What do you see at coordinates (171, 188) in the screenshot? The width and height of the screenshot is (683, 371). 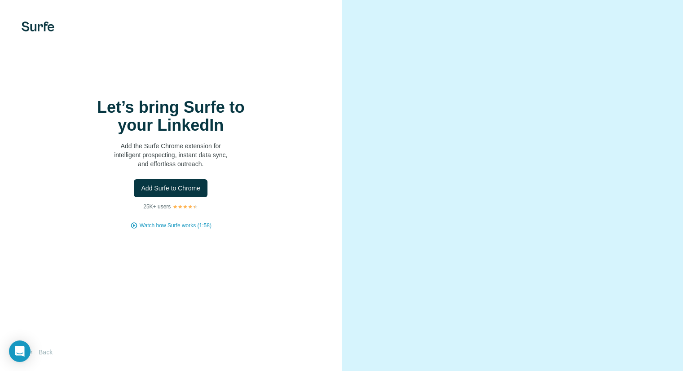 I see `button: Add Surfe to Chrome` at bounding box center [171, 188].